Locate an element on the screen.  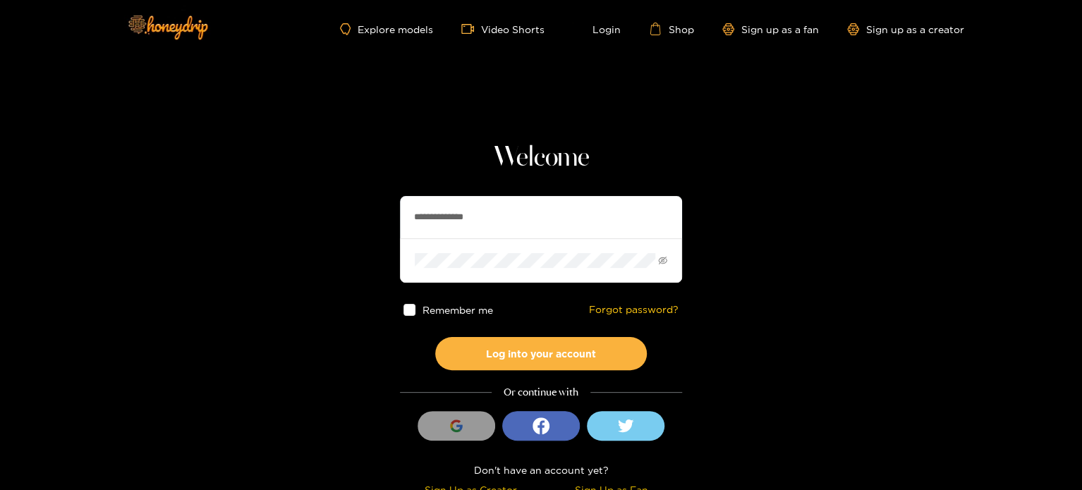
a: Shop is located at coordinates (672, 29).